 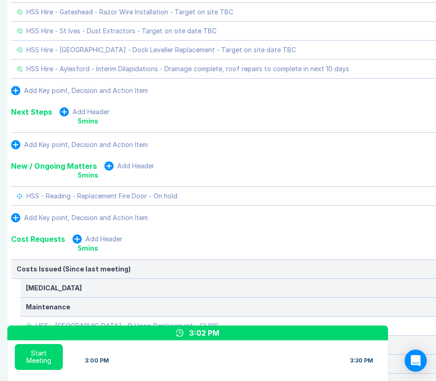 What do you see at coordinates (204, 333) in the screenshot?
I see `div: 3:02 PM` at bounding box center [204, 333].